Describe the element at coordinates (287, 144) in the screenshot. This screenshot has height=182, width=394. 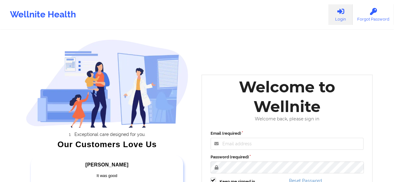
I see `input: Email address` at that location.